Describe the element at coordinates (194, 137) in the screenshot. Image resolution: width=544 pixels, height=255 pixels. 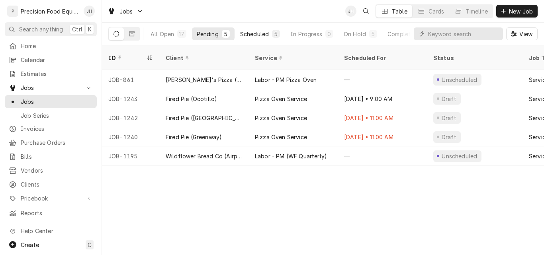
I see `div: Fired Pie (Greenway)` at that location.